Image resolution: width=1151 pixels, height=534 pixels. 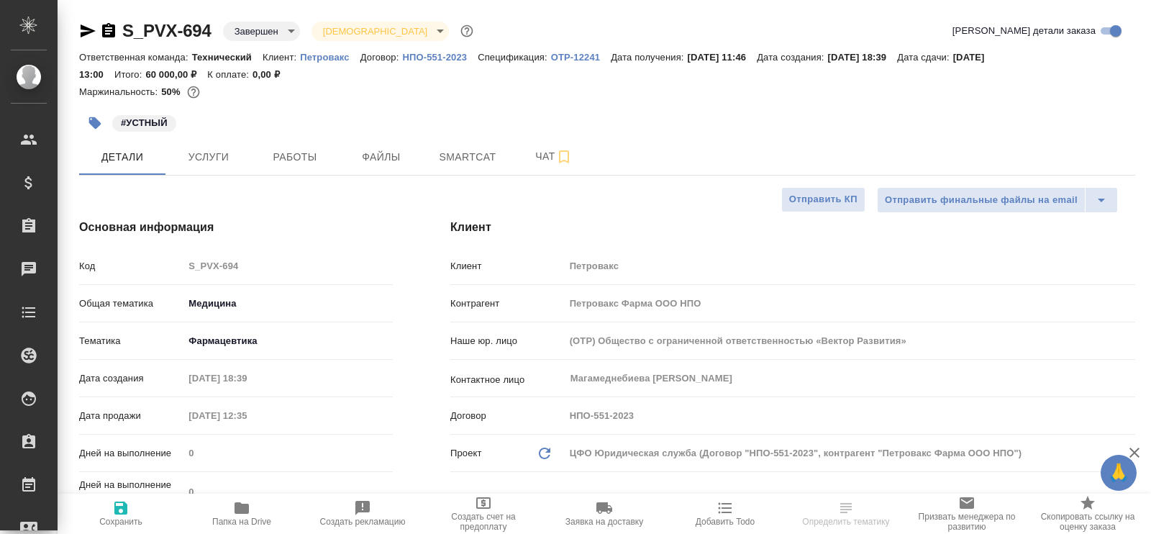 I want to click on a: НПО-551-2023, so click(x=439, y=56).